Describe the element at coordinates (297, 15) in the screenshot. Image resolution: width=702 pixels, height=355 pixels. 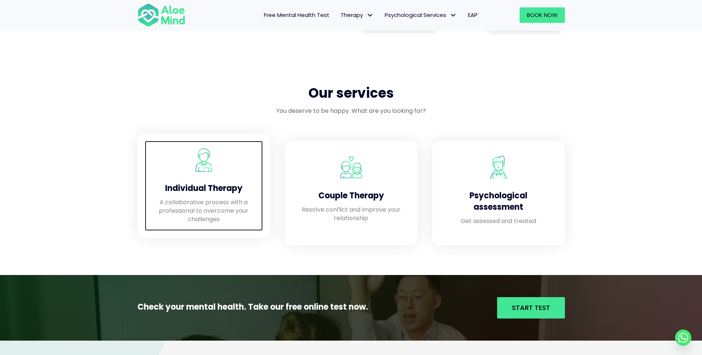
I see `a: Free Mental Health Test` at that location.